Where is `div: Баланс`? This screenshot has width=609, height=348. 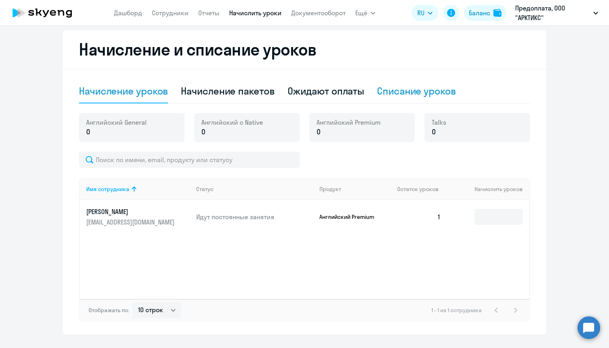
div: Баланс is located at coordinates (479, 13).